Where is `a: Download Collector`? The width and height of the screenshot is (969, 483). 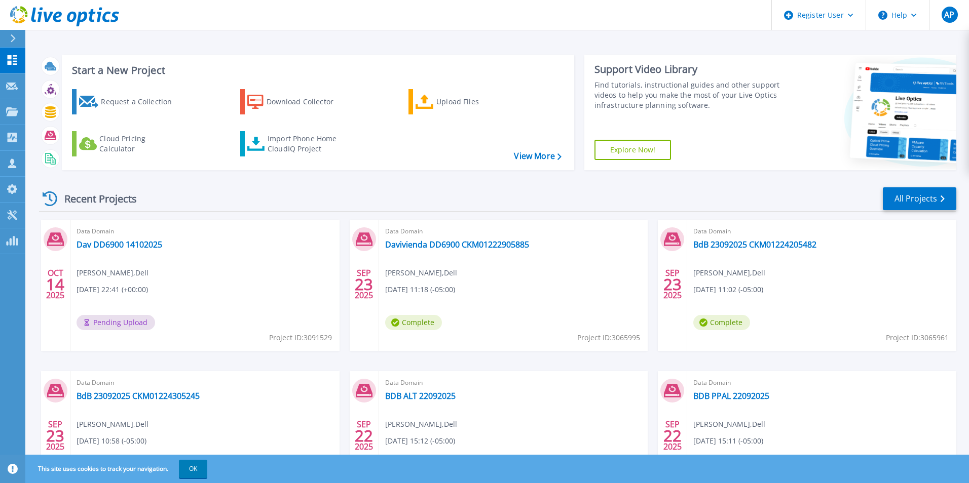 a: Download Collector is located at coordinates (296, 102).